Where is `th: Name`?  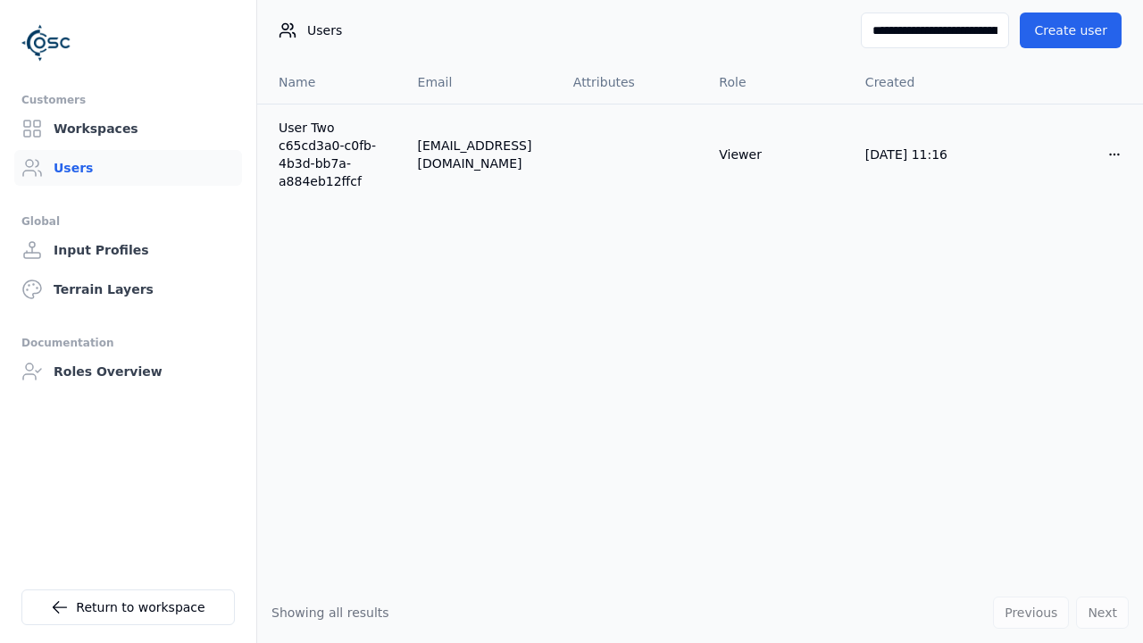
th: Name is located at coordinates (330, 82).